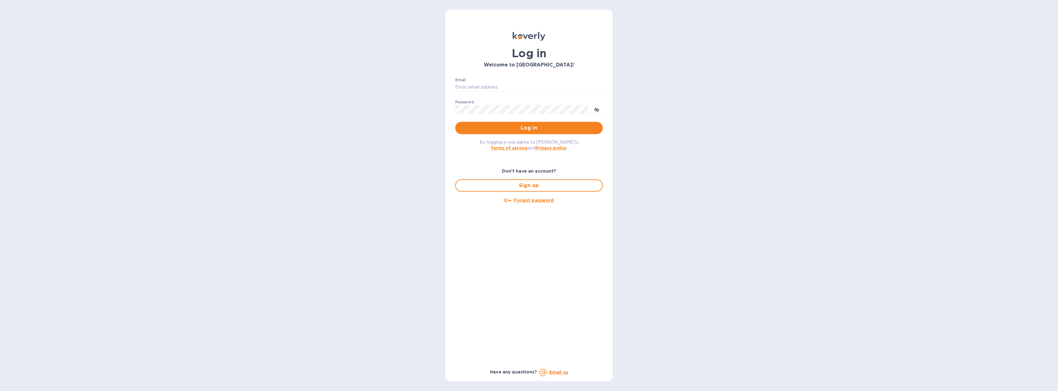 This screenshot has height=391, width=1058. Describe the element at coordinates (529, 171) in the screenshot. I see `b: Don't have an account?` at that location.